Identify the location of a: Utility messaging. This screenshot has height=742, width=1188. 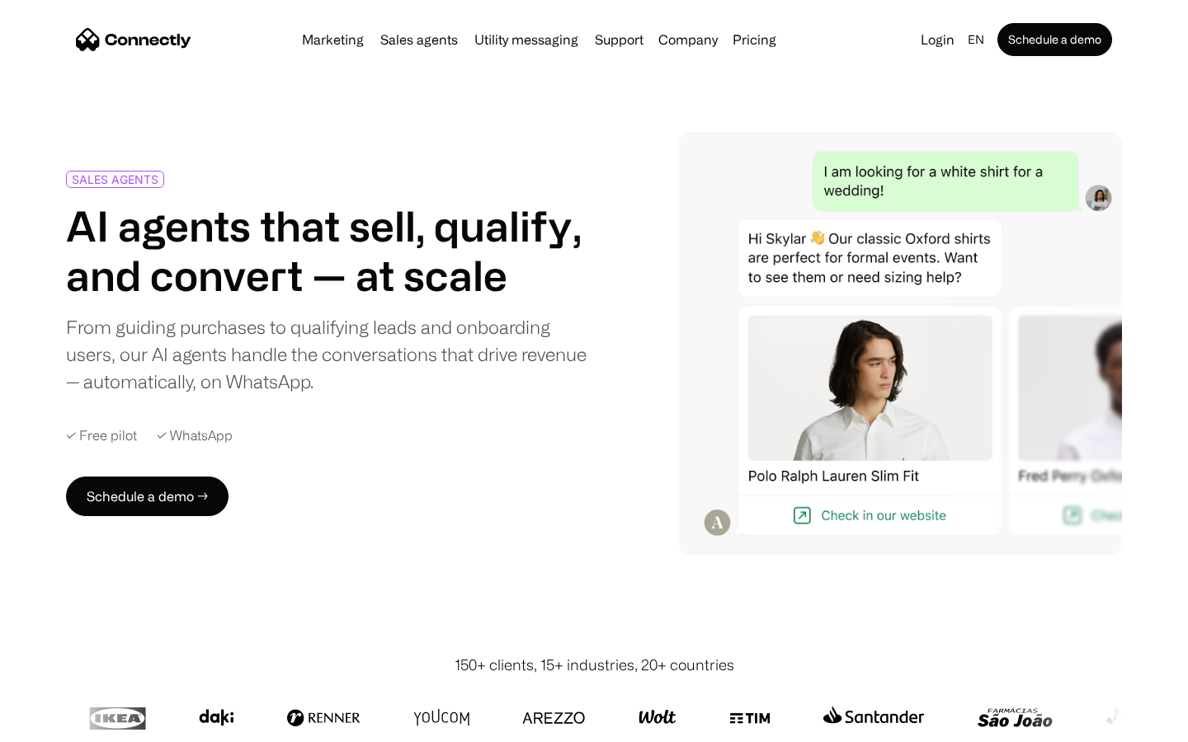
(526, 40).